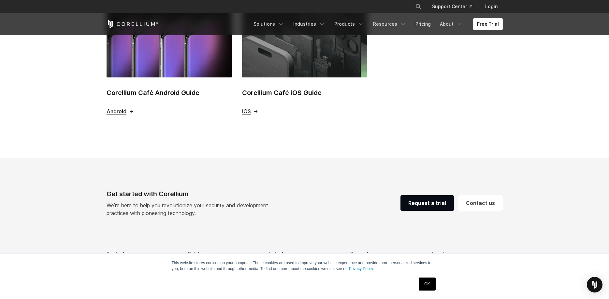 Image resolution: width=609 pixels, height=299 pixels. What do you see at coordinates (452, 7) in the screenshot?
I see `a: Support Center` at bounding box center [452, 7].